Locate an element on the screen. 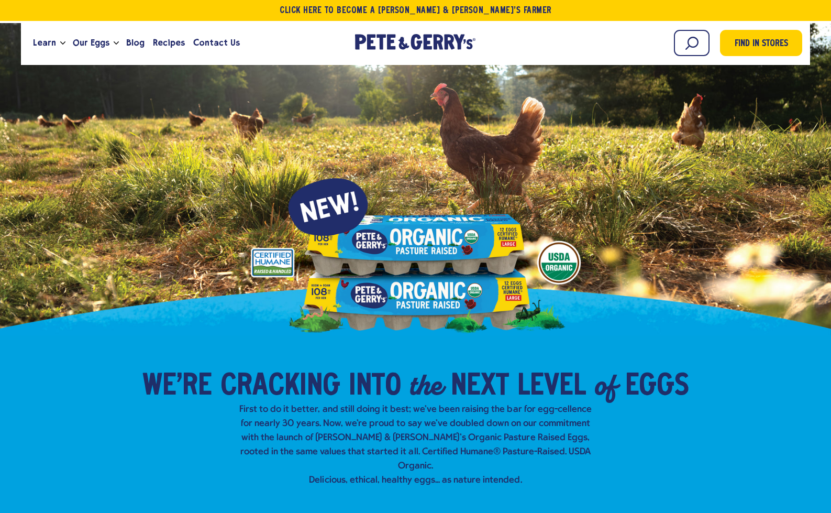 This screenshot has height=513, width=831. span: Blog is located at coordinates (135, 42).